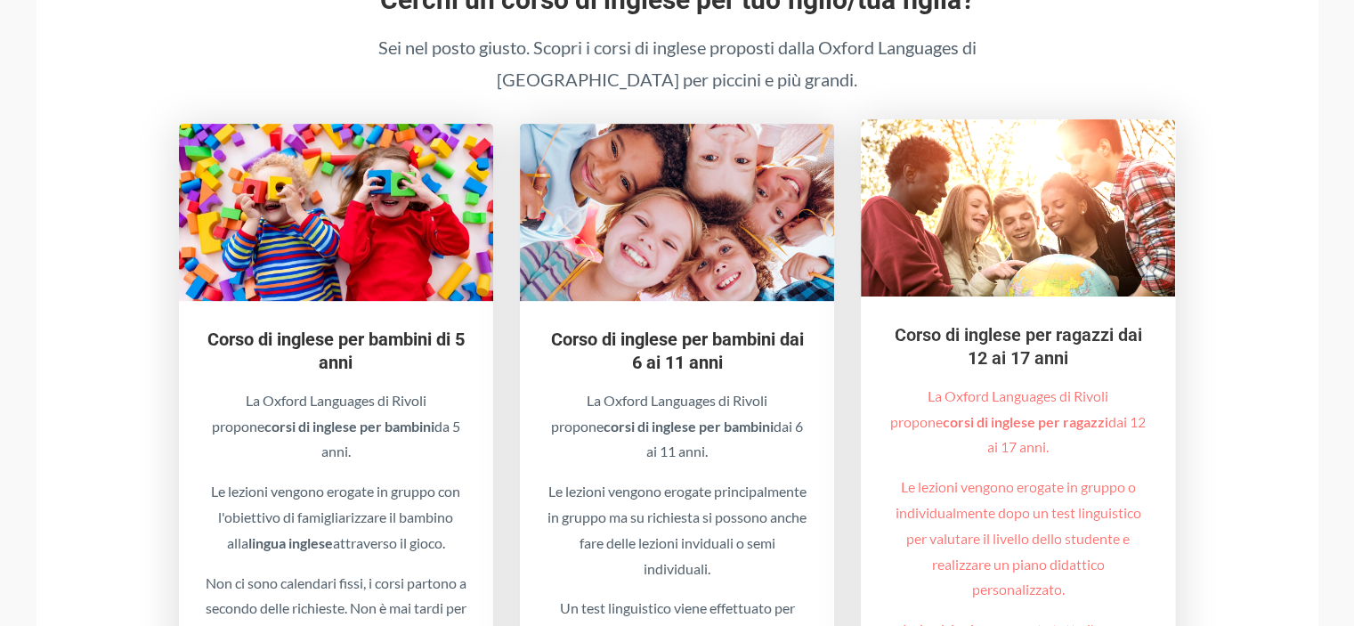  Describe the element at coordinates (1025, 421) in the screenshot. I see `strong: corsi di inglese per ragazzi` at that location.